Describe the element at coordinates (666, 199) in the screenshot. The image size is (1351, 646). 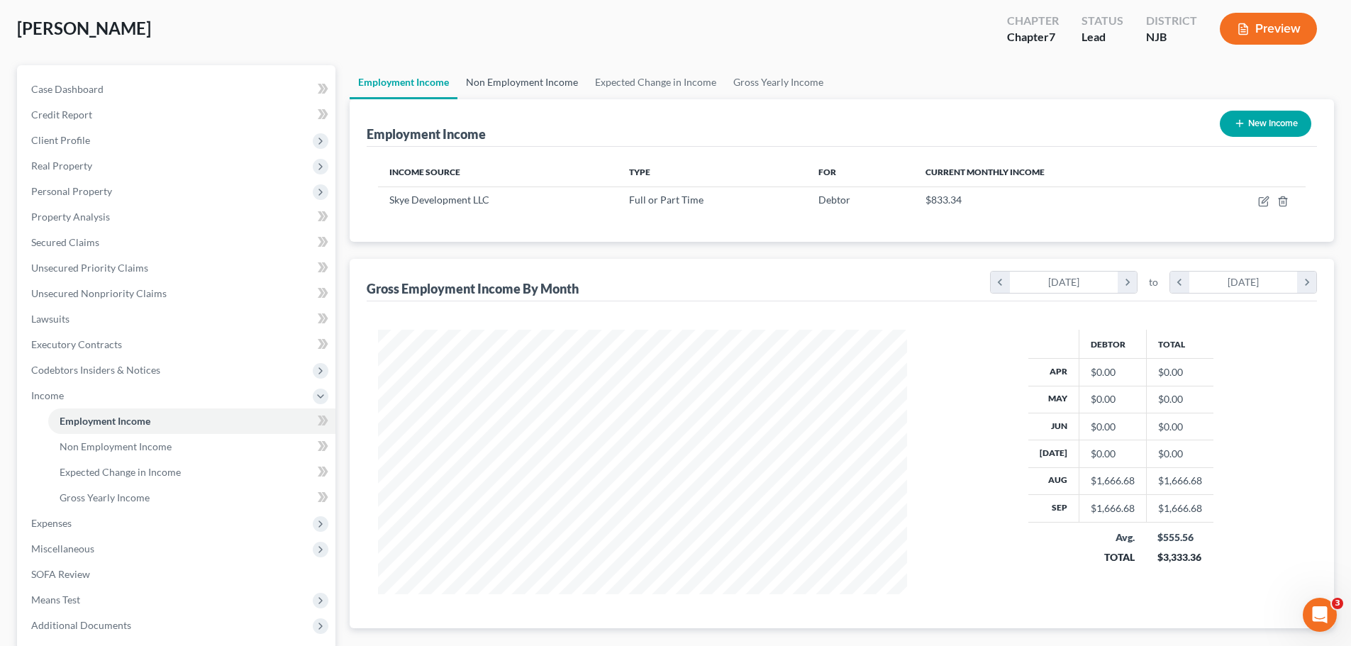
I see `span: Full or Part Time` at that location.